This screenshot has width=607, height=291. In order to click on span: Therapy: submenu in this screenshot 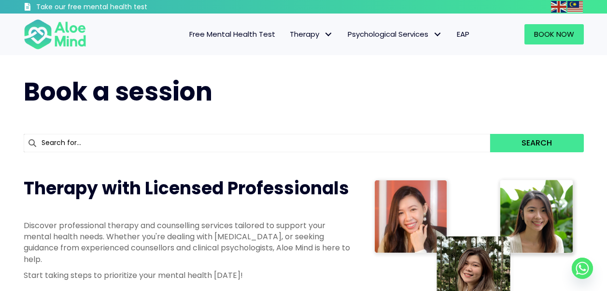, I will do `click(329, 34)`.